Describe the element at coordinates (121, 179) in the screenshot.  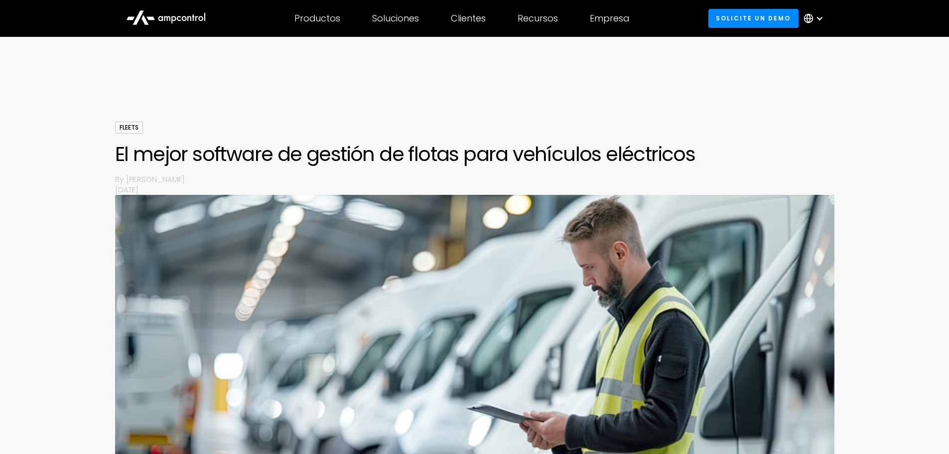
I see `p: By` at that location.